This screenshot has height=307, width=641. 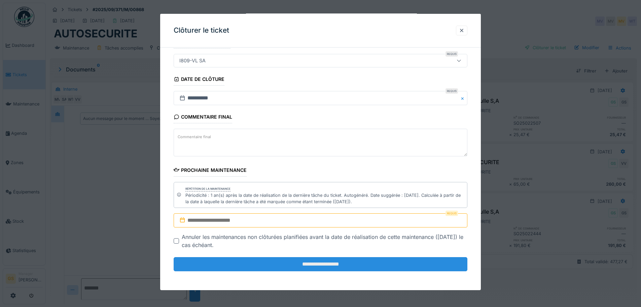 What do you see at coordinates (202, 43) in the screenshot?
I see `div: Code d'imputation` at bounding box center [202, 43].